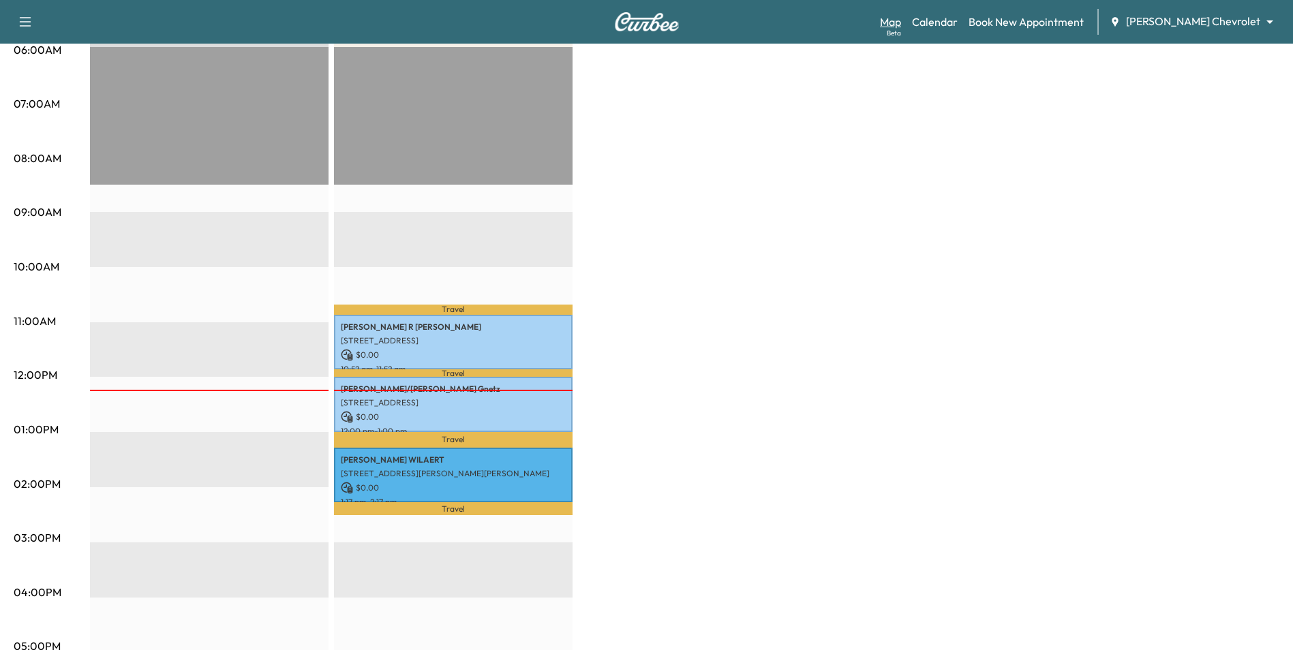 The image size is (1293, 650). I want to click on p: 06:00AM, so click(37, 50).